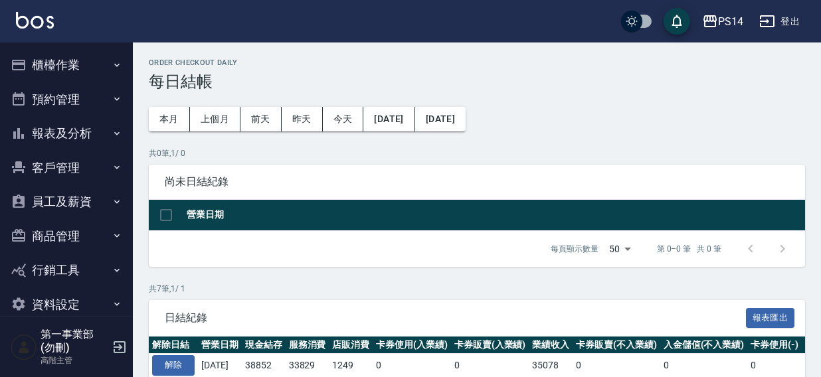 This screenshot has width=821, height=377. What do you see at coordinates (412, 345) in the screenshot?
I see `th: 卡券使用(入業績)` at bounding box center [412, 345].